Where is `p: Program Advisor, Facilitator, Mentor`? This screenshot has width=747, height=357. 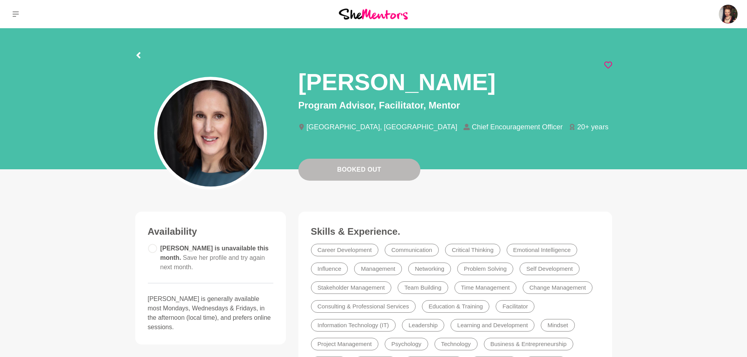
p: Program Advisor, Facilitator, Mentor is located at coordinates (455, 105).